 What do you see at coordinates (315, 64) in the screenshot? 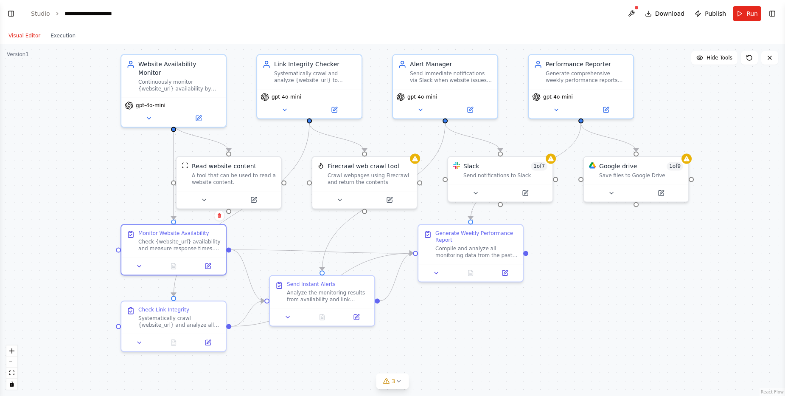
I see `div: Link Integrity Checker` at bounding box center [315, 64].